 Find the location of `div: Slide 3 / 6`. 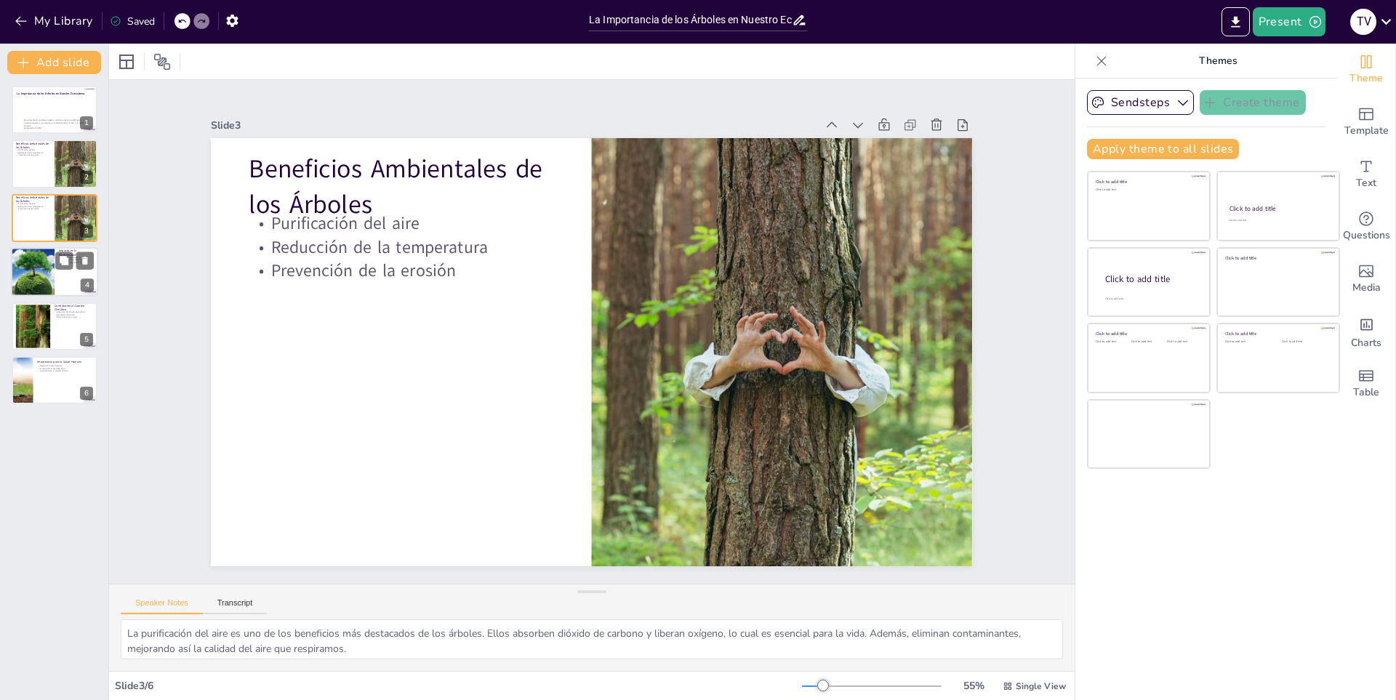

div: Slide 3 / 6 is located at coordinates (458, 686).